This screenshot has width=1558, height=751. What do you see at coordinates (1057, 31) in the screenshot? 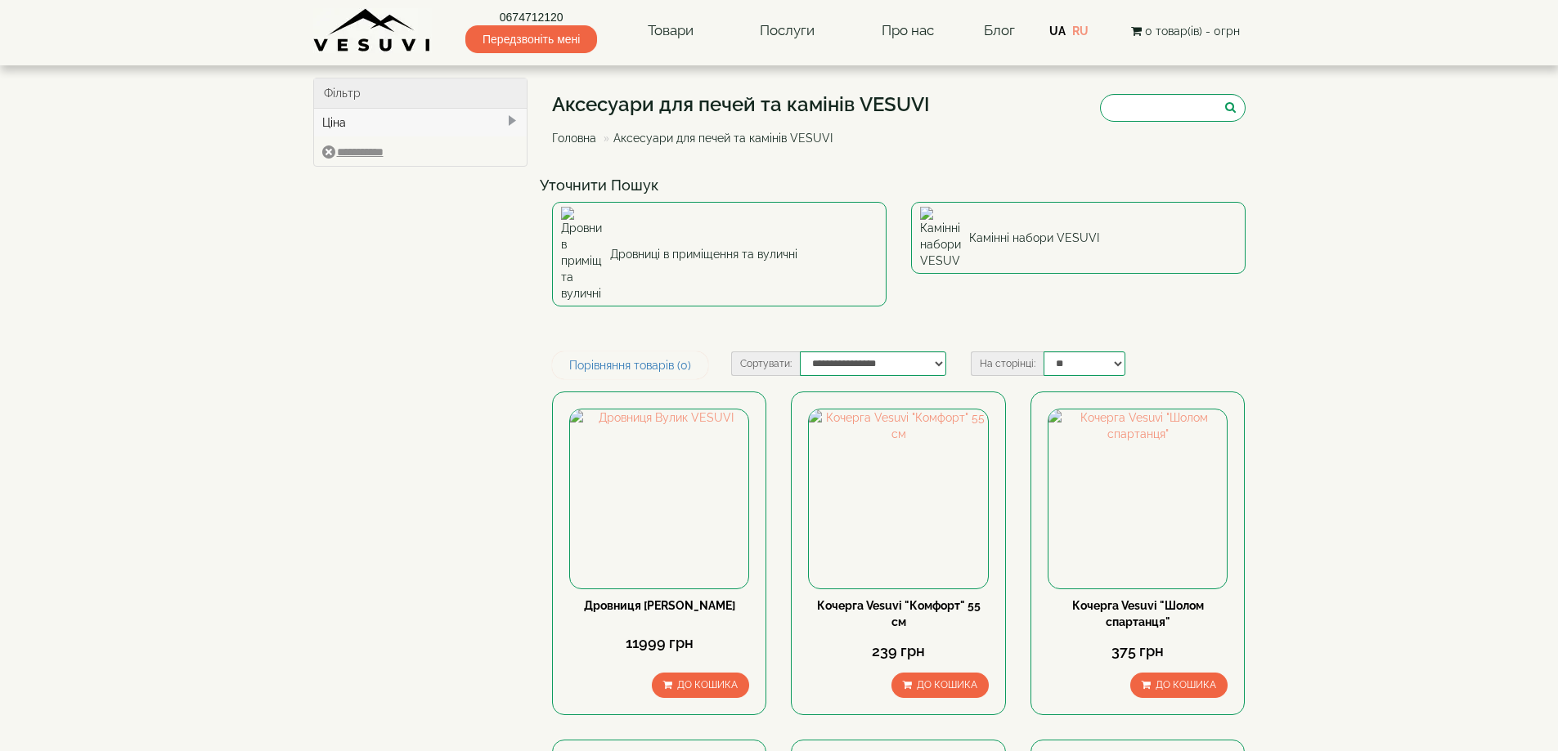
I see `a: UA` at bounding box center [1057, 31].